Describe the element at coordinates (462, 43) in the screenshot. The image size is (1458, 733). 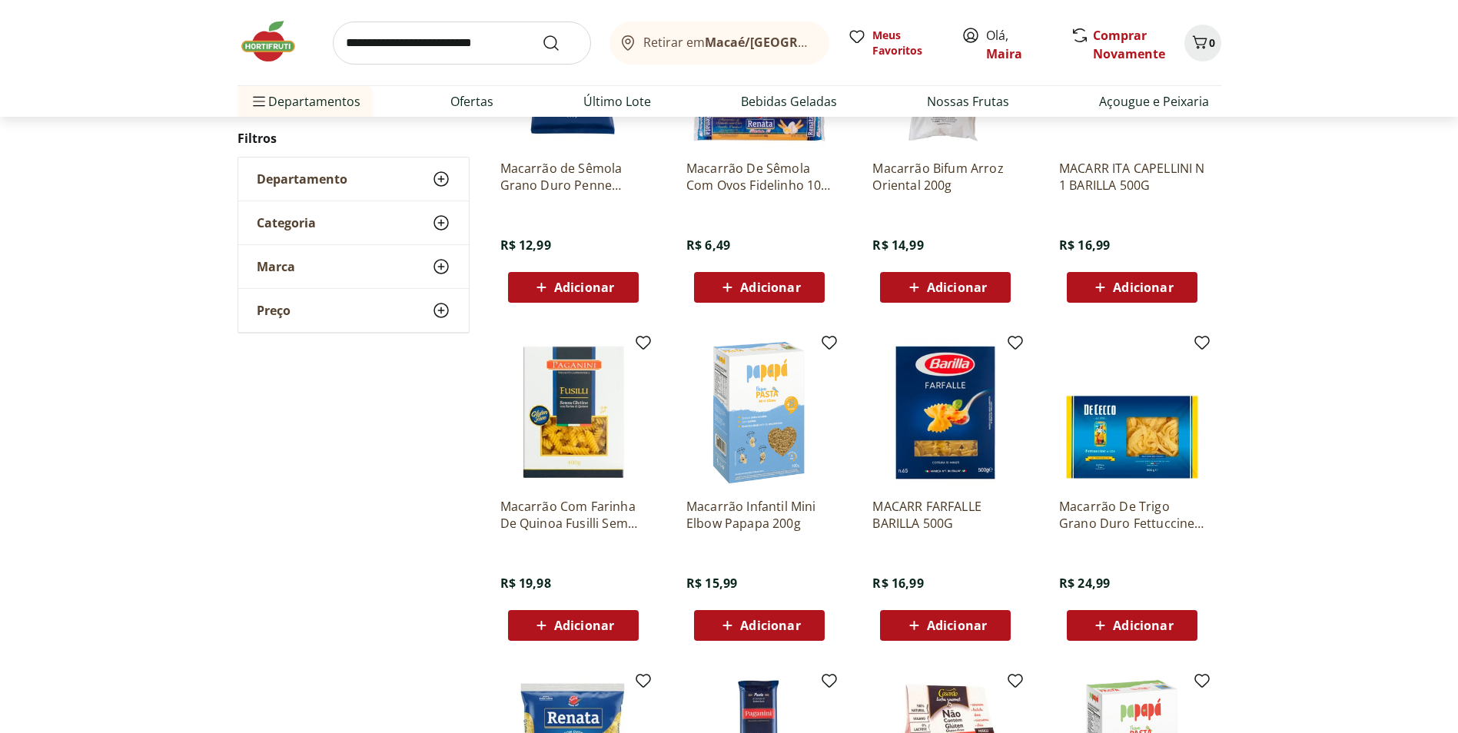
I see `input: search` at that location.